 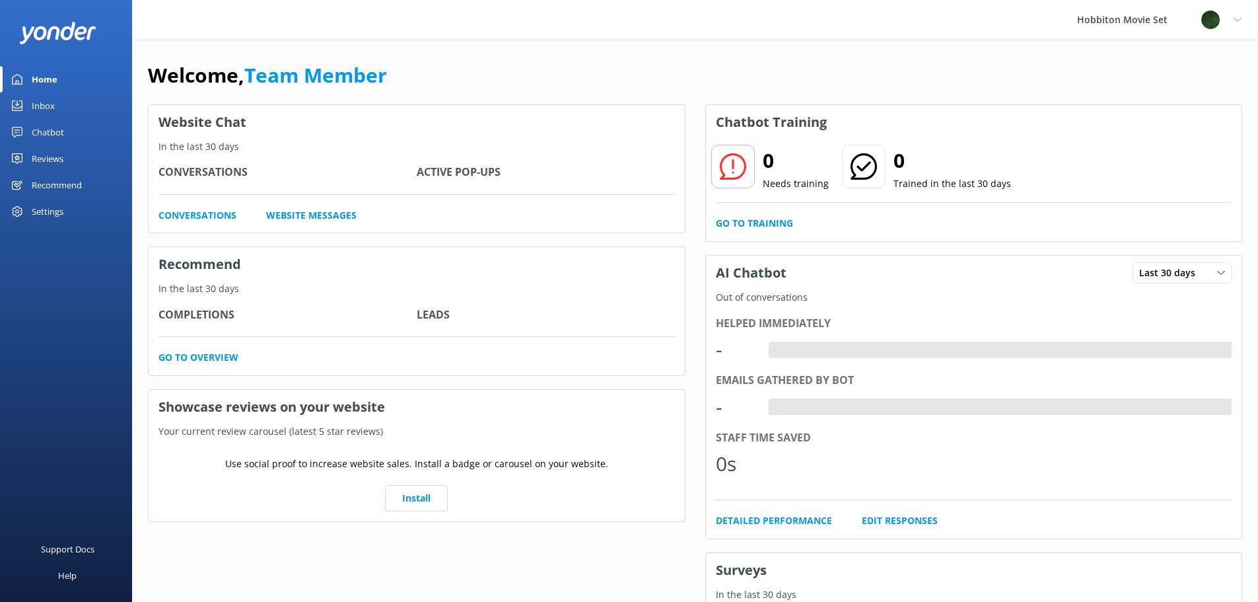 I want to click on h3: AI Chatbot, so click(x=751, y=273).